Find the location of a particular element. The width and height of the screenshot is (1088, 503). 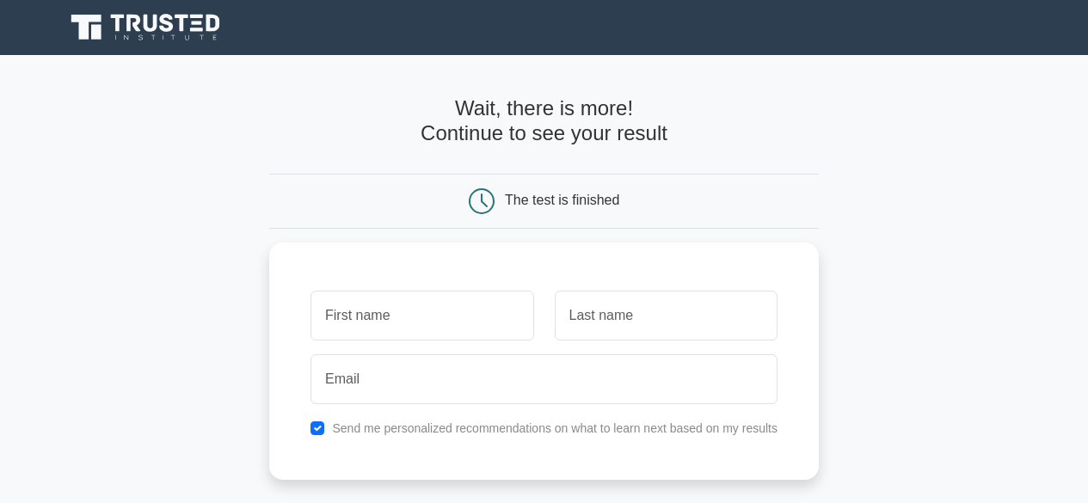

input: Email is located at coordinates (543, 379).